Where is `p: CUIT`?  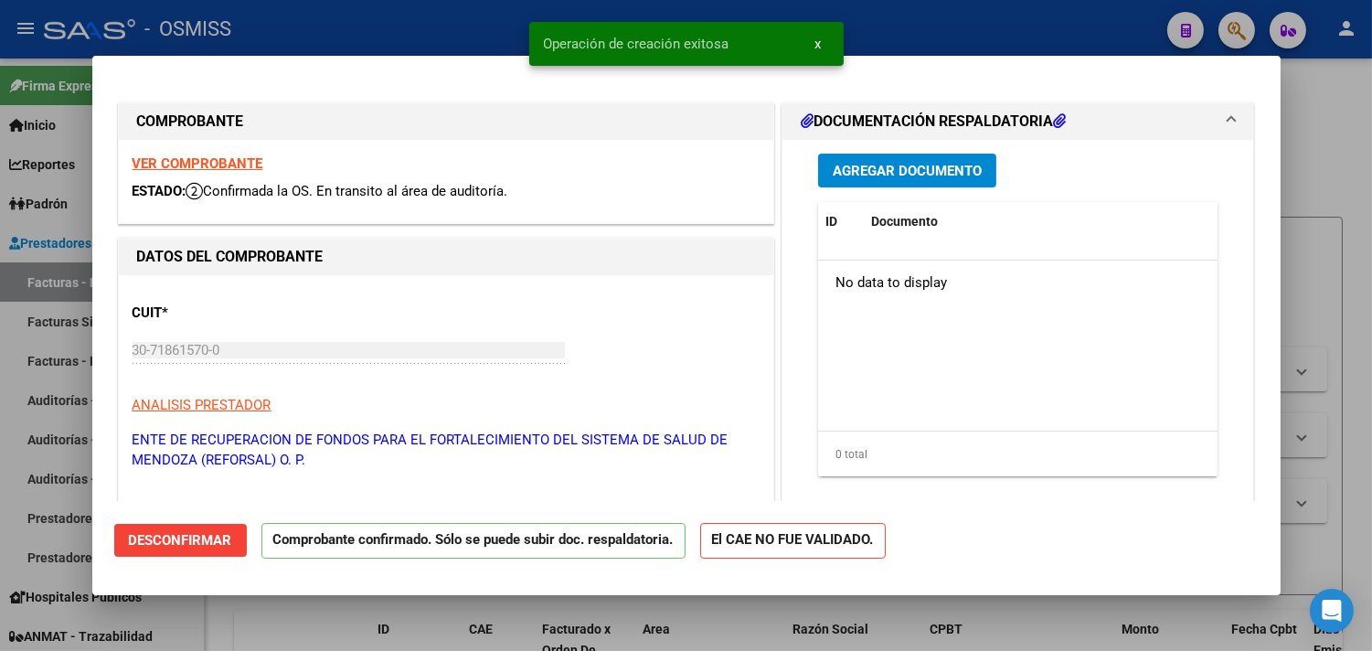
p: CUIT is located at coordinates (227, 313).